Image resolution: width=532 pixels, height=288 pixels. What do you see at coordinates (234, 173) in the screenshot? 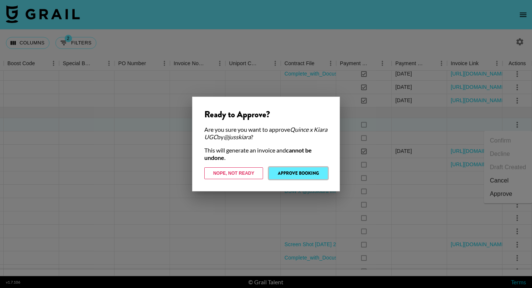
I see `button: Nope, Not Ready` at bounding box center [234, 173].